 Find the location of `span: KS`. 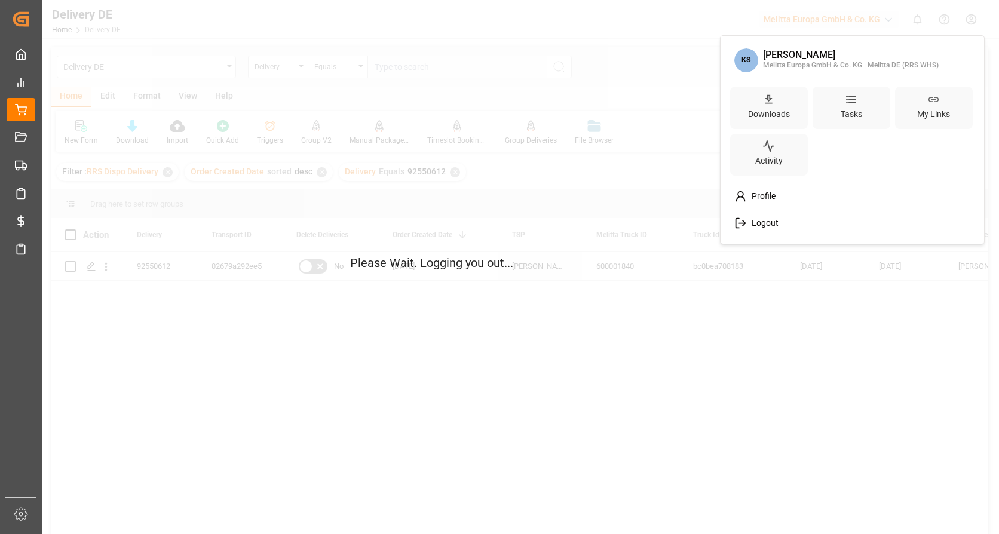

span: KS is located at coordinates (746, 60).